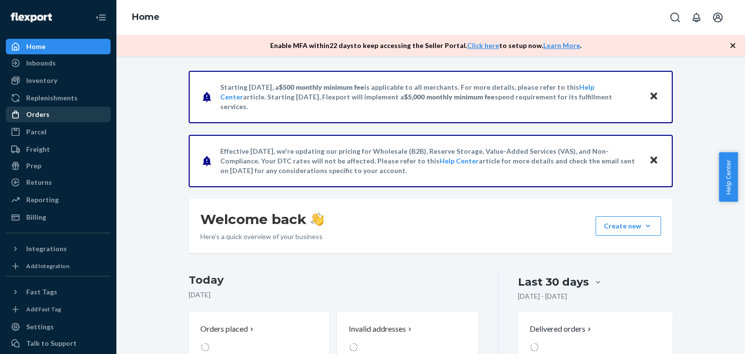  What do you see at coordinates (42, 200) in the screenshot?
I see `div: Reporting` at bounding box center [42, 200].